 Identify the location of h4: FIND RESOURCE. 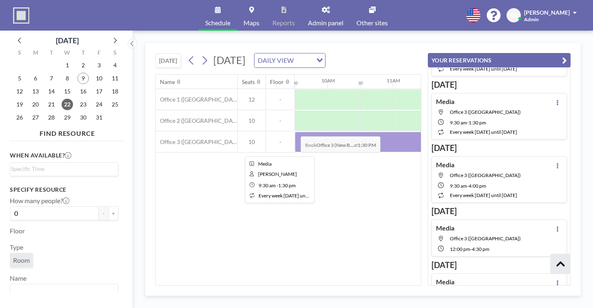
(67, 132).